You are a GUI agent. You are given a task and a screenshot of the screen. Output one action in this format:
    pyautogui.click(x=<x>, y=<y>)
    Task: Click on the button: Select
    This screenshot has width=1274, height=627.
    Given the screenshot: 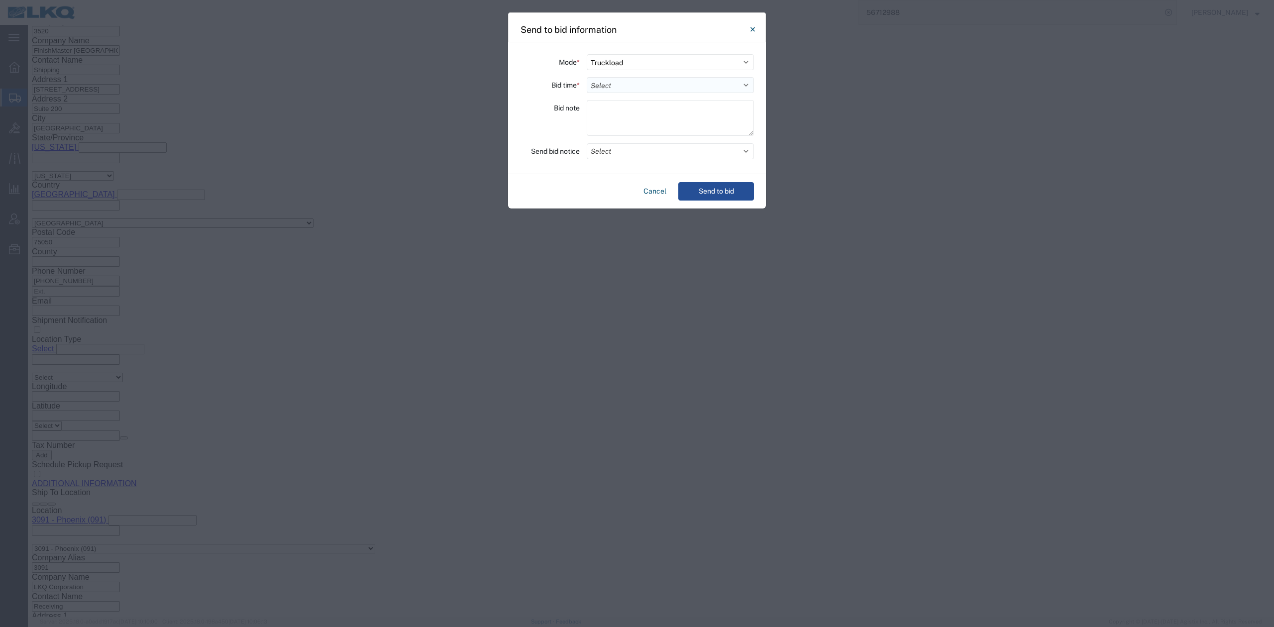 What is the action you would take?
    pyautogui.click(x=671, y=151)
    